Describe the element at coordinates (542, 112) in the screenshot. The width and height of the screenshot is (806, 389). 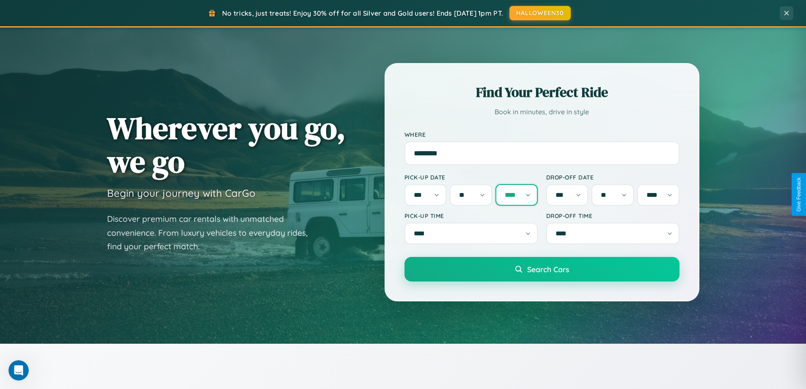
I see `p: Book in minutes, drive in style` at that location.